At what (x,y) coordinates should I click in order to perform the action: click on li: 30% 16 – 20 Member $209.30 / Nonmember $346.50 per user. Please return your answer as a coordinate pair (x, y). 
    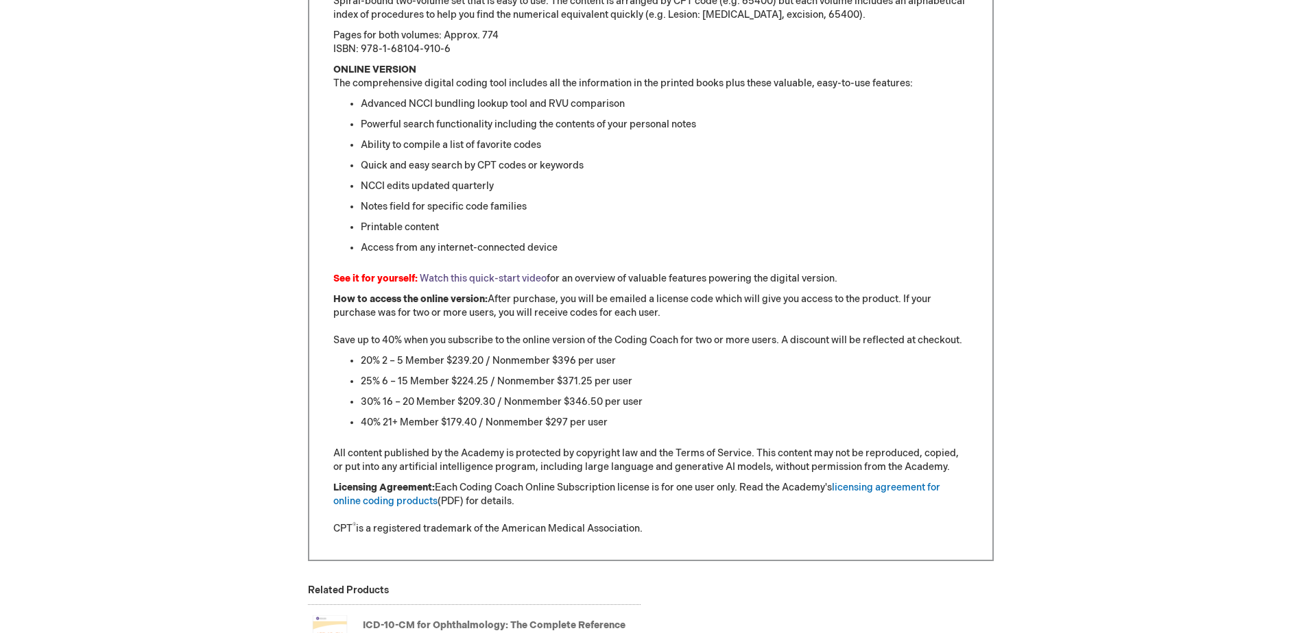
    Looking at the image, I should click on (664, 402).